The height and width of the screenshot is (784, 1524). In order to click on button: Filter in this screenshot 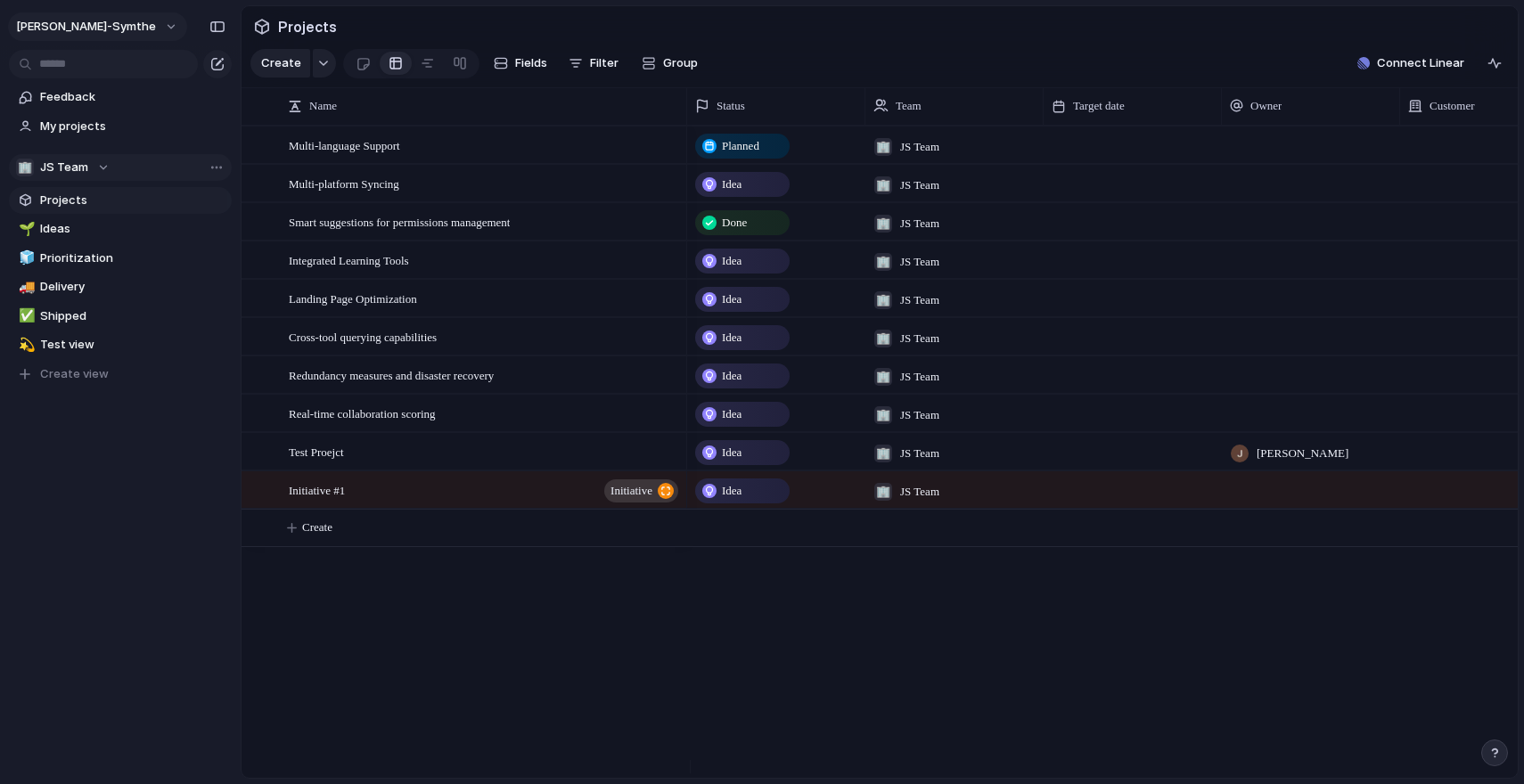, I will do `click(594, 63)`.